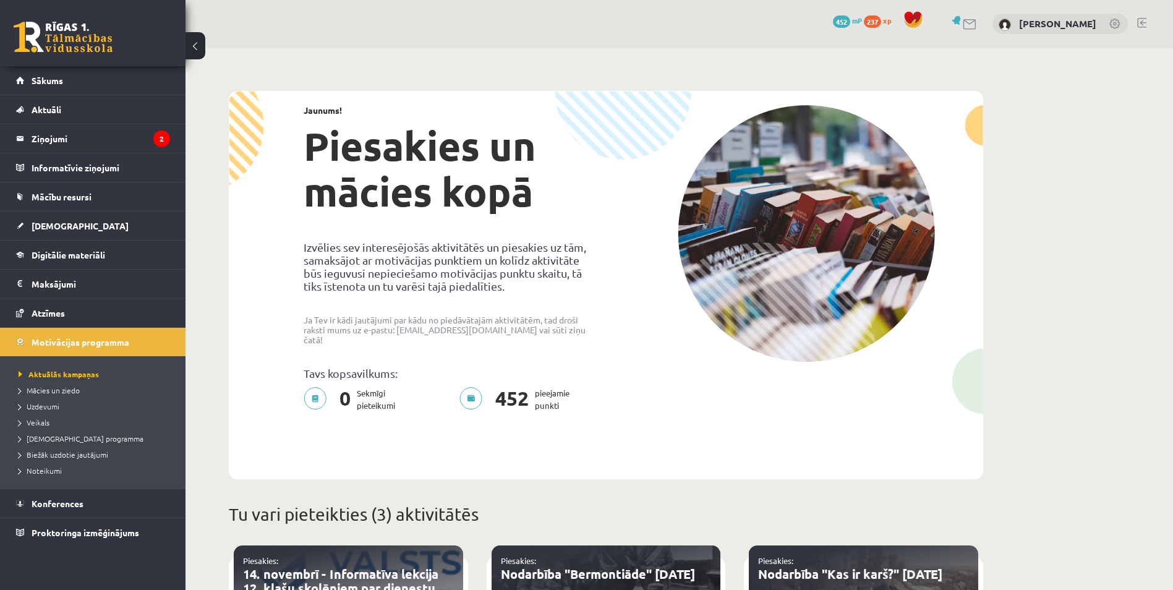 Image resolution: width=1173 pixels, height=590 pixels. I want to click on span: mP, so click(857, 20).